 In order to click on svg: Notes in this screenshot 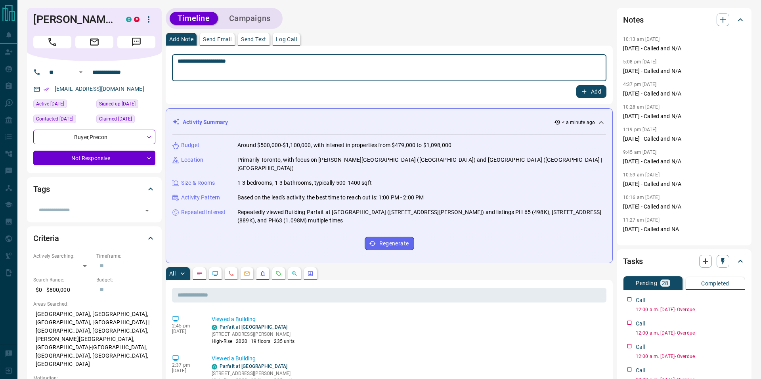, I will do `click(199, 273)`.